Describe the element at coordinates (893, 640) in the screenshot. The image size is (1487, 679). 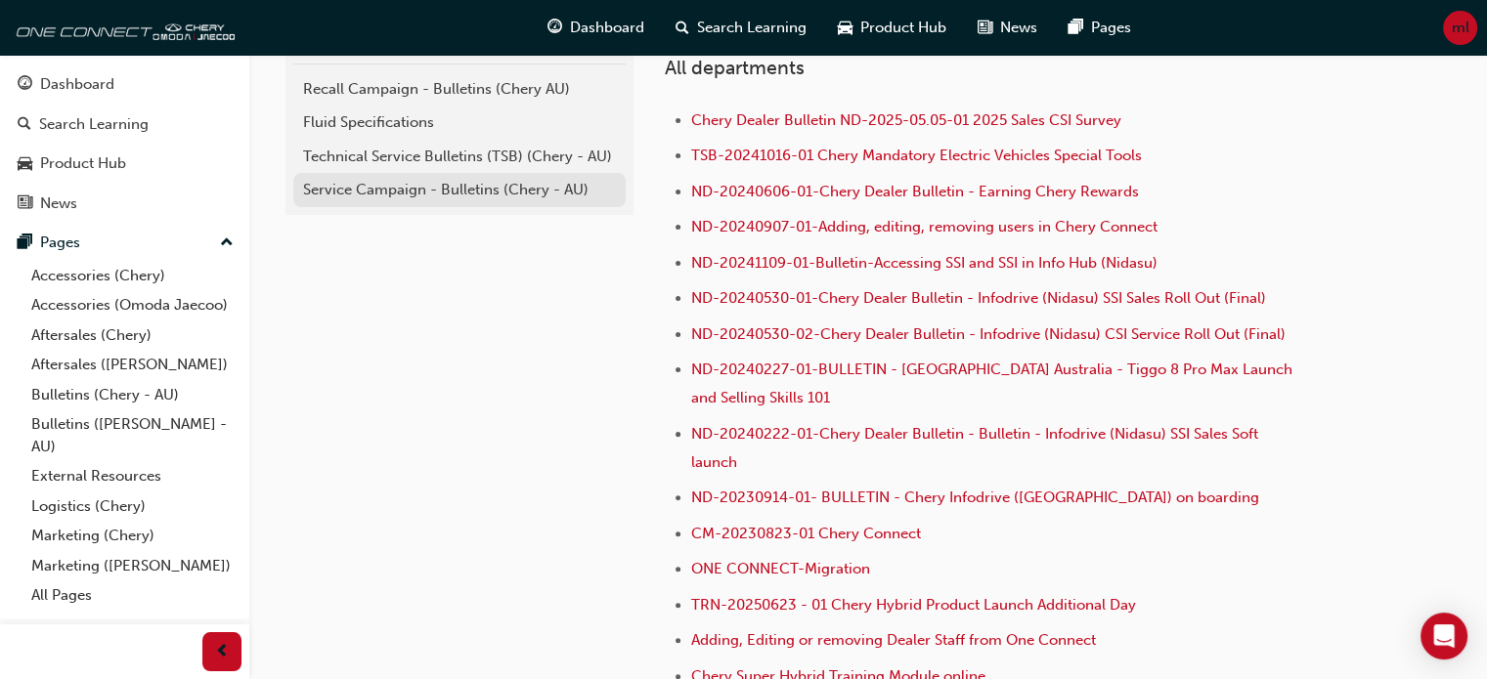
I see `a: Adding, Editing or removing Dealer Staff from One Connect` at that location.